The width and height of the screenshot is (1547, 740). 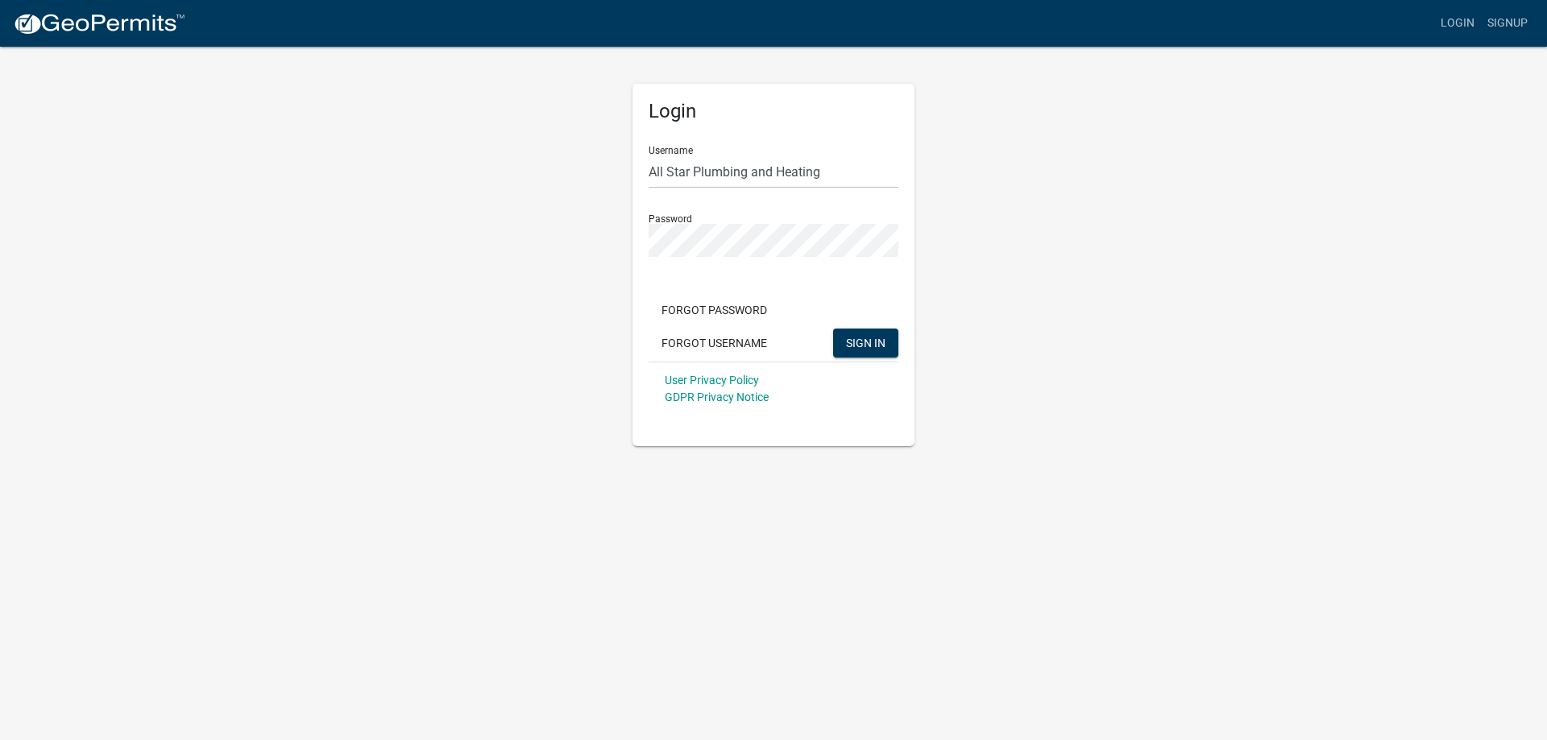 I want to click on button: Forgot Username, so click(x=714, y=343).